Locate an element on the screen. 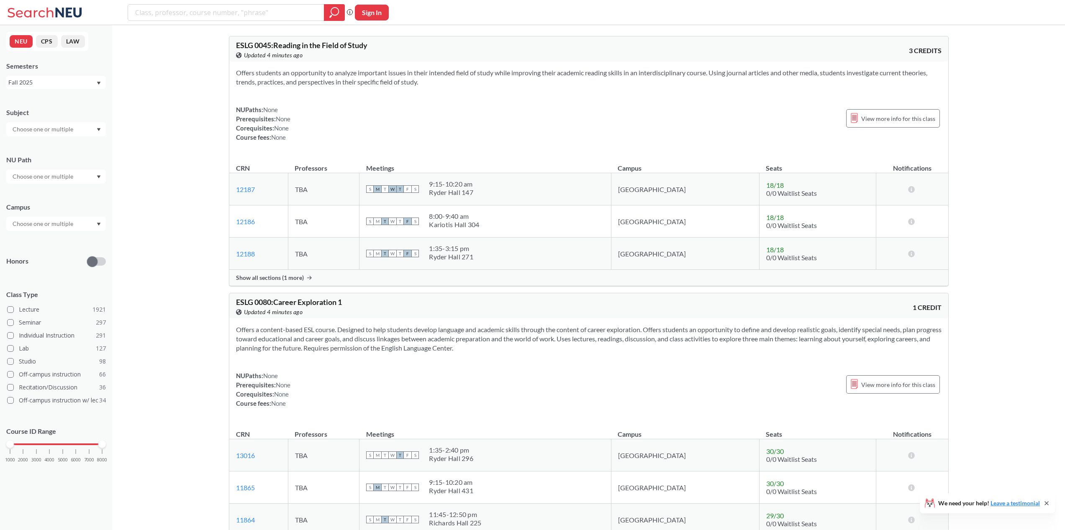 This screenshot has width=1065, height=530. th: Professors is located at coordinates (324, 430).